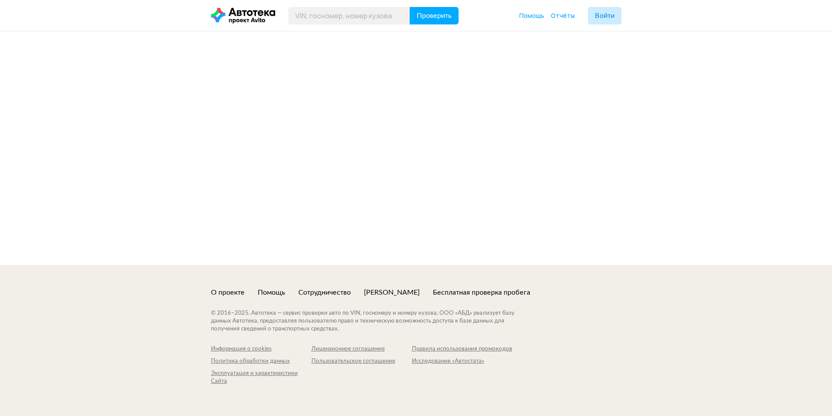 This screenshot has width=832, height=416. I want to click on a: Эксплуатация и характеристики Сайта, so click(261, 378).